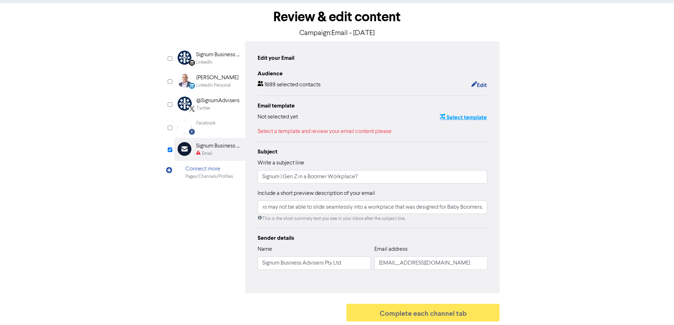  I want to click on label: Email address, so click(391, 249).